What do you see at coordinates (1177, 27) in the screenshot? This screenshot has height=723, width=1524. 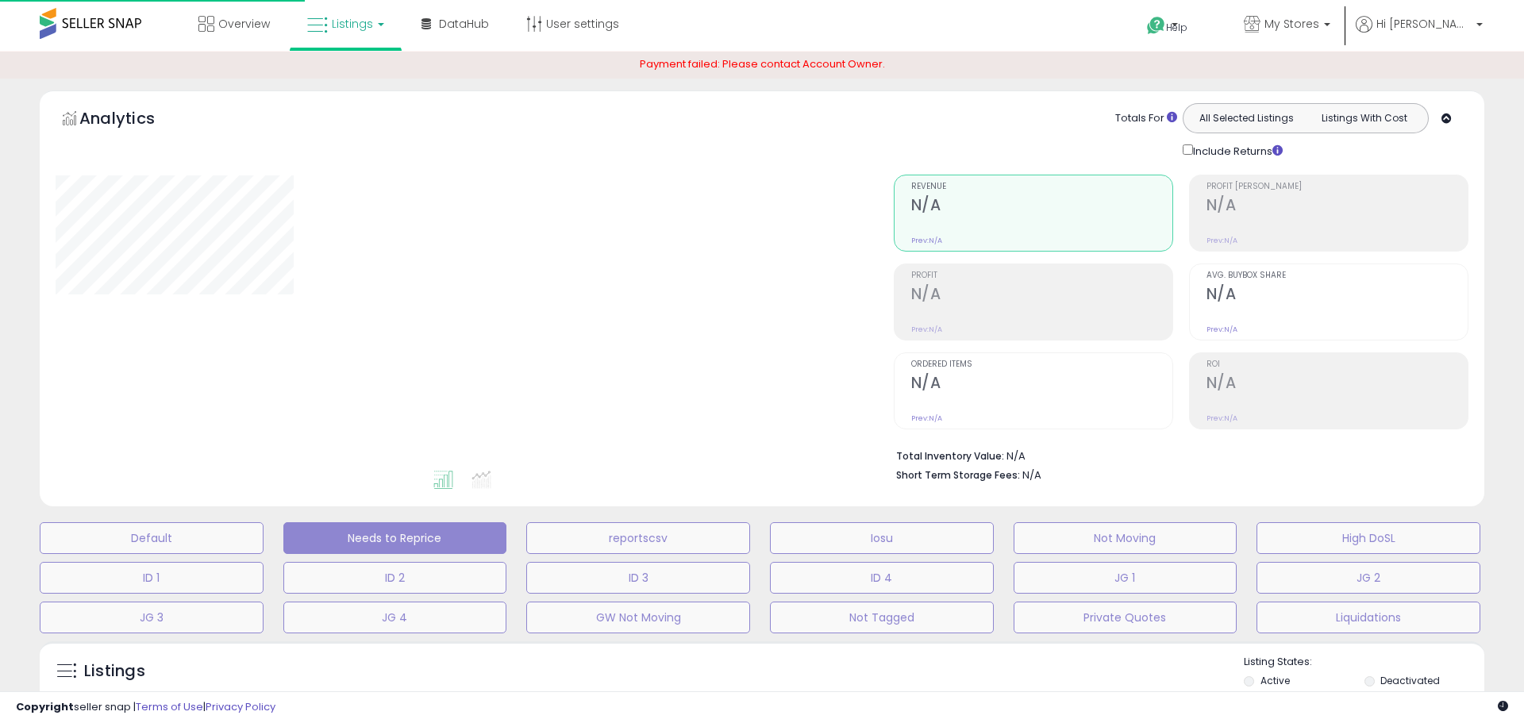 I see `span: Help` at bounding box center [1177, 27].